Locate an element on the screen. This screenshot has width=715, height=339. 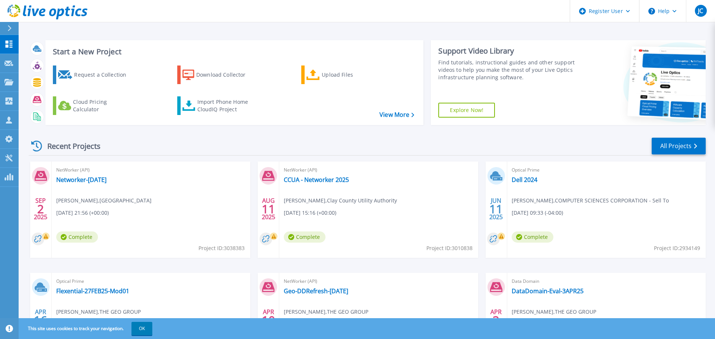
span: Project ID: 3038383 is located at coordinates (222, 248).